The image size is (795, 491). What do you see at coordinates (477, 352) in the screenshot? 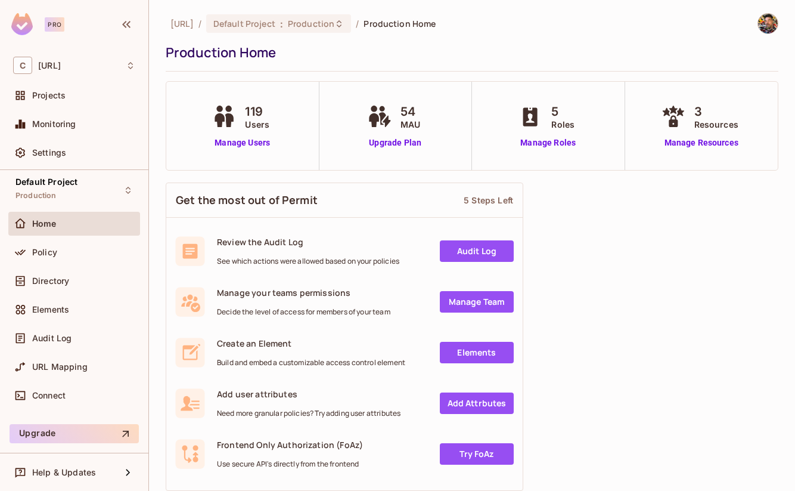
I see `a: Elements` at bounding box center [477, 352].